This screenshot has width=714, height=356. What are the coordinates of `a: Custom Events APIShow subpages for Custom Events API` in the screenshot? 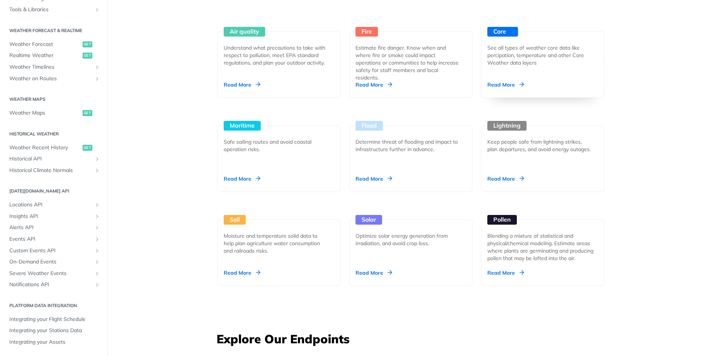 It's located at (54, 251).